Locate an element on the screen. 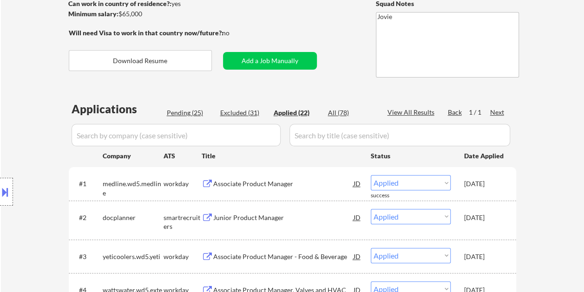 This screenshot has height=292, width=584. div: ATS is located at coordinates (182, 156).